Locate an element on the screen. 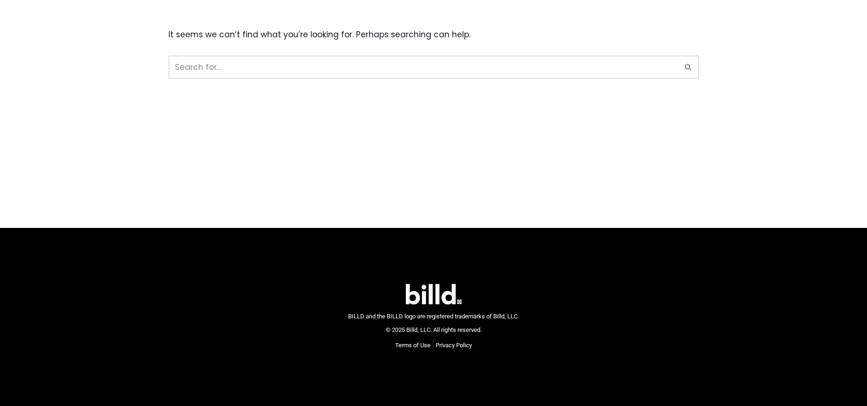 The image size is (867, 406). nav: Menu is located at coordinates (433, 345).